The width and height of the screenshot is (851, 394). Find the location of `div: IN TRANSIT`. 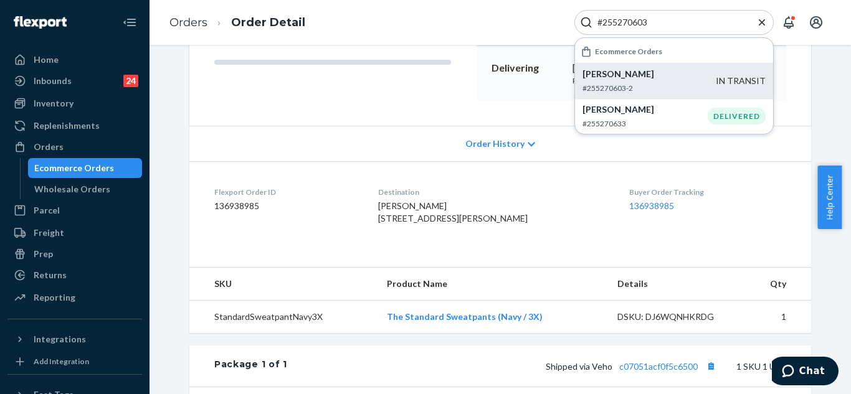

div: IN TRANSIT is located at coordinates (741, 81).